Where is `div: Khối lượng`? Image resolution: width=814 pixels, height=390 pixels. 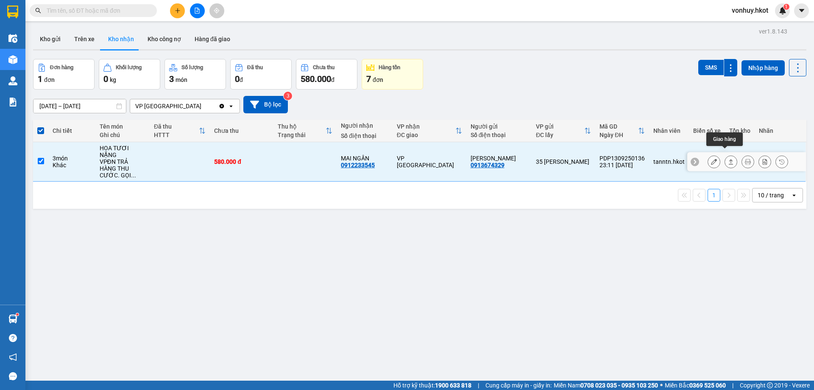
div: Khối lượng is located at coordinates (129, 67).